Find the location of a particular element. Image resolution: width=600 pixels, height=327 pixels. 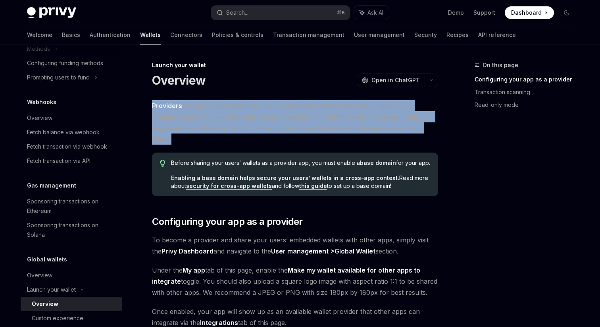

strong: User management > is located at coordinates (323, 251).